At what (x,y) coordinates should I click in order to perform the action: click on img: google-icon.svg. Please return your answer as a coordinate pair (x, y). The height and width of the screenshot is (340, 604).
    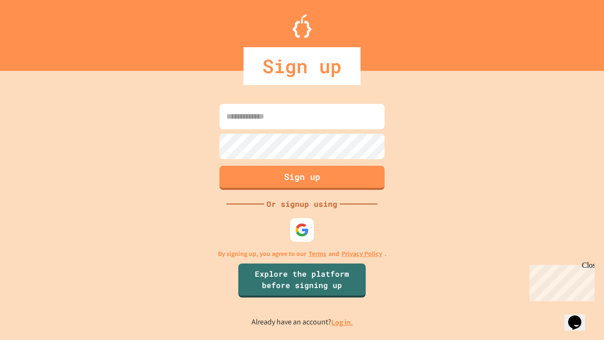
    Looking at the image, I should click on (302, 230).